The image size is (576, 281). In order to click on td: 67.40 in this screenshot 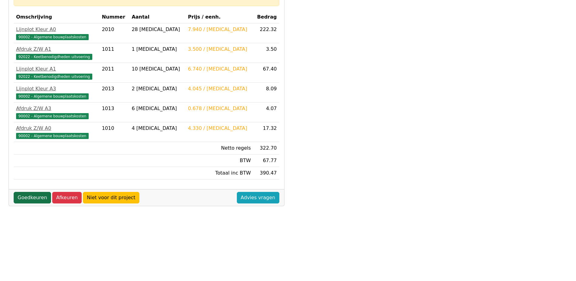, I will do `click(266, 73)`.